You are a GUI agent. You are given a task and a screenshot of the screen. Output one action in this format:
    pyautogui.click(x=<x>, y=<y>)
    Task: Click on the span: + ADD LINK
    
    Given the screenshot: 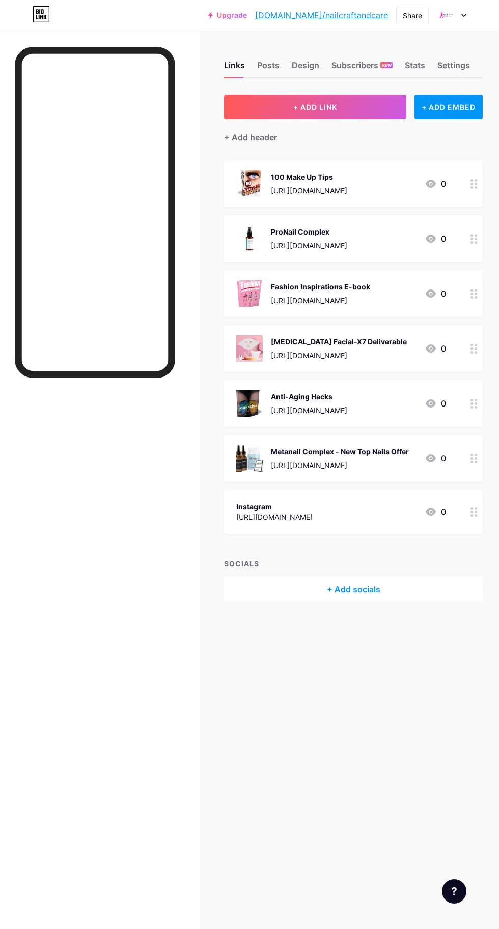 What is the action you would take?
    pyautogui.click(x=315, y=107)
    